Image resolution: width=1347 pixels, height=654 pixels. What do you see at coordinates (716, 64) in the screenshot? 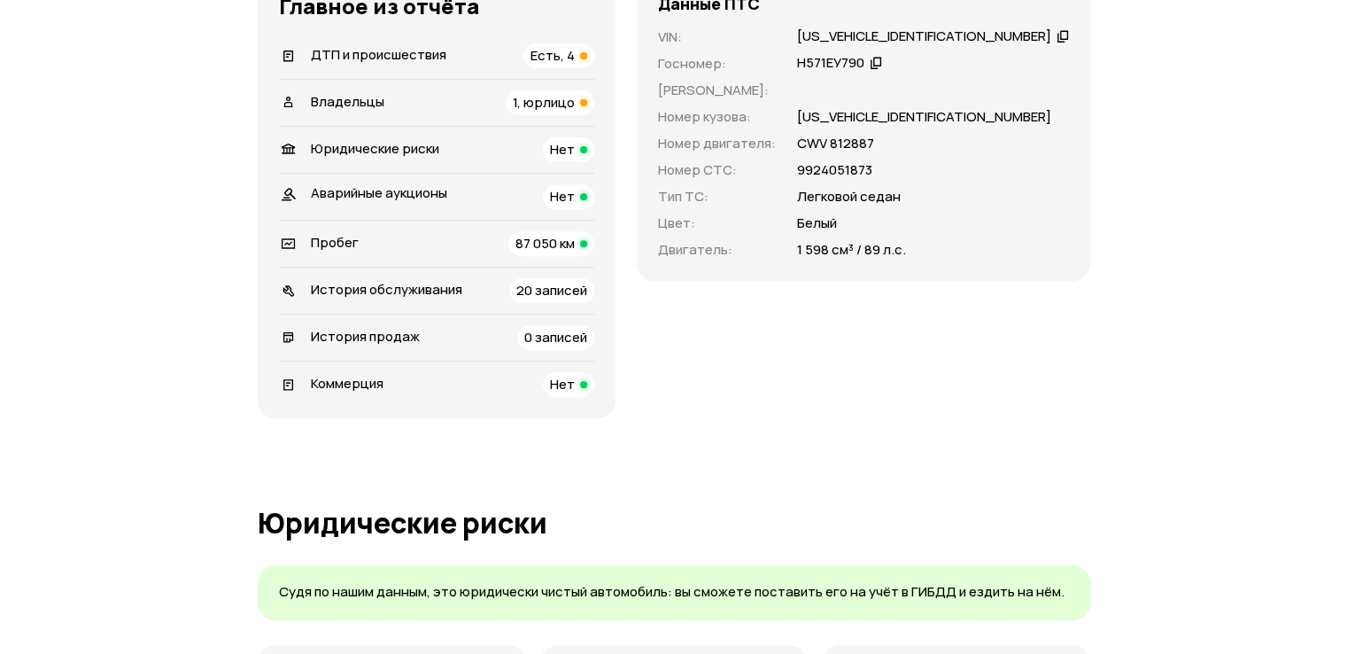
I see `p: Госномер :` at bounding box center [716, 64].